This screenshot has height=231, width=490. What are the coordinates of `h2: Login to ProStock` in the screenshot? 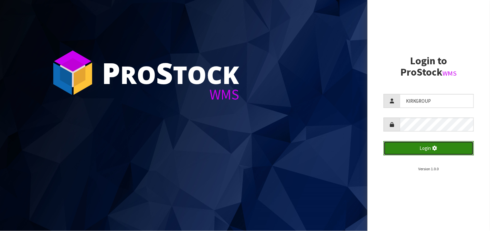 It's located at (429, 67).